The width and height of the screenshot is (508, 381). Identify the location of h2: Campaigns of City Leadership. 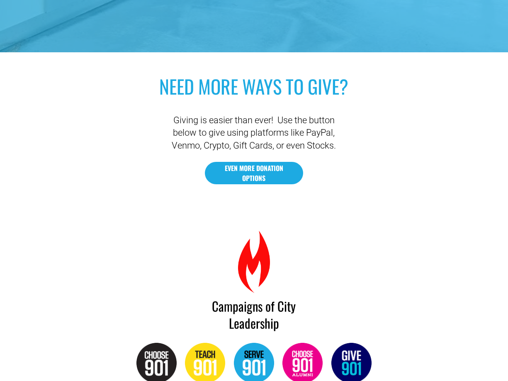
(254, 315).